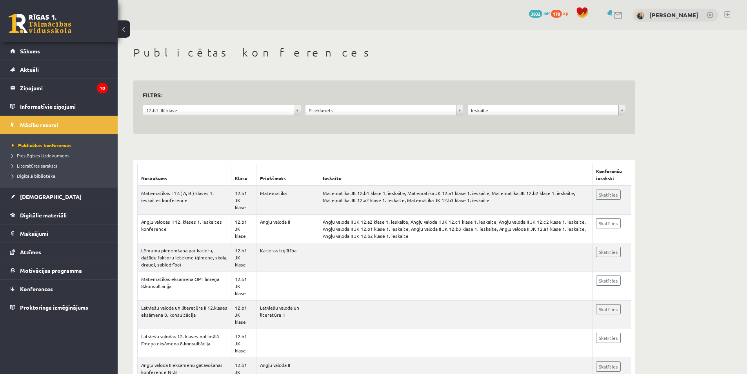 The height and width of the screenshot is (374, 747). What do you see at coordinates (61, 155) in the screenshot?
I see `a: Pieslēgties Uzdevumiem` at bounding box center [61, 155].